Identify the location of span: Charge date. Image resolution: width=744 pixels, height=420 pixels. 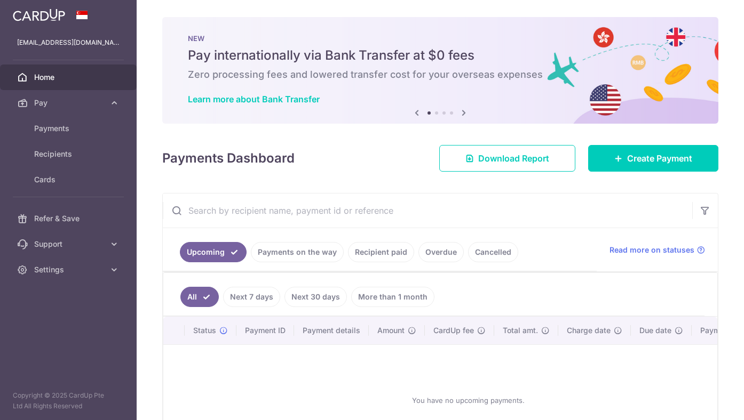
(588, 331).